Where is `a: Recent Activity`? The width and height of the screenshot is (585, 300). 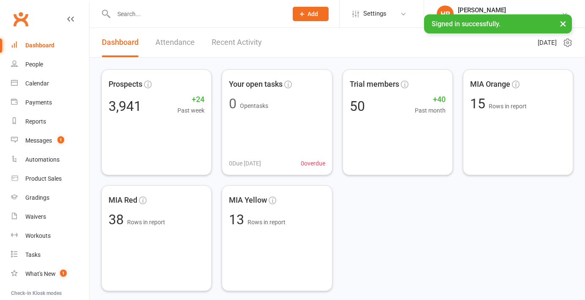 a: Recent Activity is located at coordinates (237, 42).